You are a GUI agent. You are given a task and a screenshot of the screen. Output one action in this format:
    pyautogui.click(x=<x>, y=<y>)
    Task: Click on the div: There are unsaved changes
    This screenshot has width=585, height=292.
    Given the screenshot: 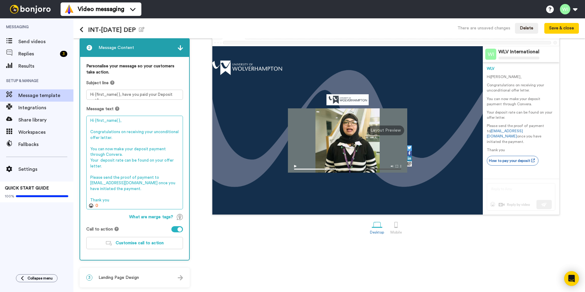 What is the action you would take?
    pyautogui.click(x=484, y=28)
    